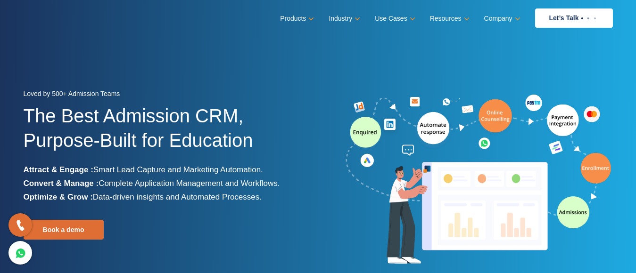 This screenshot has width=636, height=273. Describe the element at coordinates (167, 133) in the screenshot. I see `h1: The Best Admission CRM, Purpose-Built for Education` at that location.